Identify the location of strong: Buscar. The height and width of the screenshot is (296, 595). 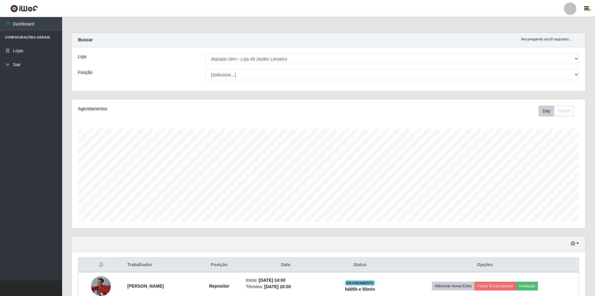
(85, 40).